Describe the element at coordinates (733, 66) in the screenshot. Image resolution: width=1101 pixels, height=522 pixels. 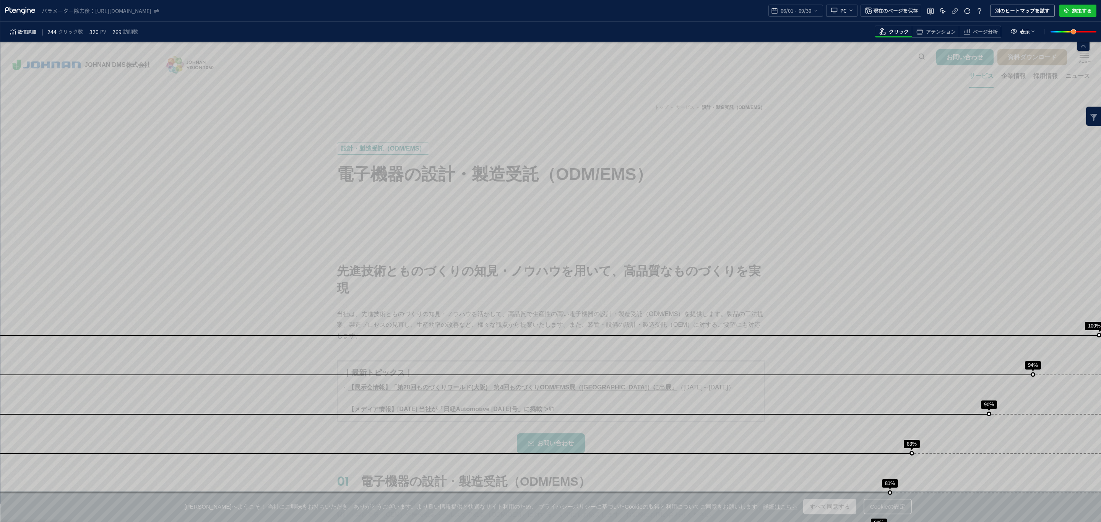
I see `span: 設計・製造受託（ODM/EMS）` at that location.